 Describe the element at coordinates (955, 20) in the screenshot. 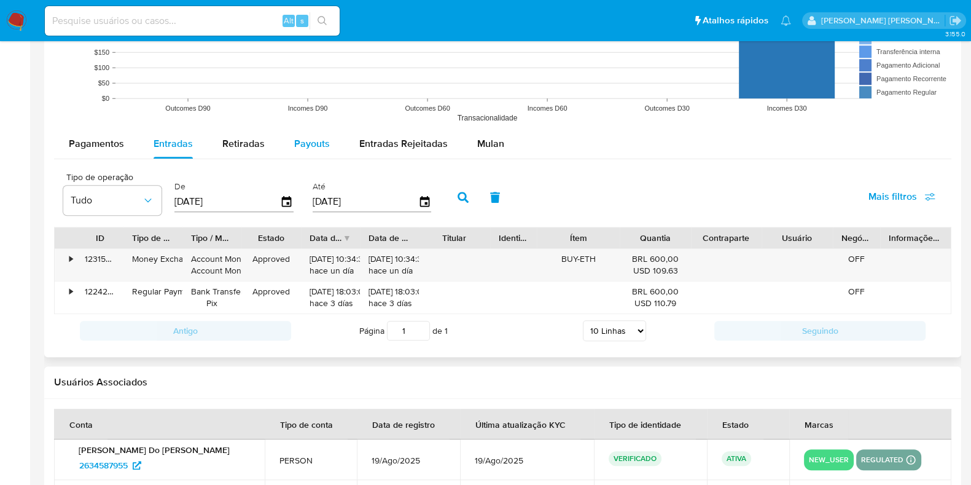

I see `a: Sair` at that location.